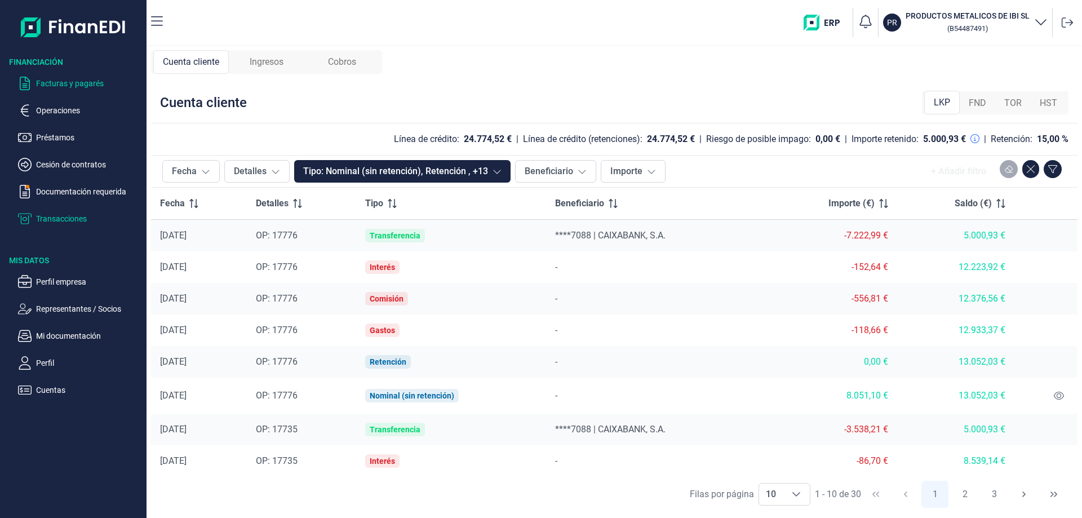 The height and width of the screenshot is (518, 1082). I want to click on span: Cuenta cliente, so click(191, 62).